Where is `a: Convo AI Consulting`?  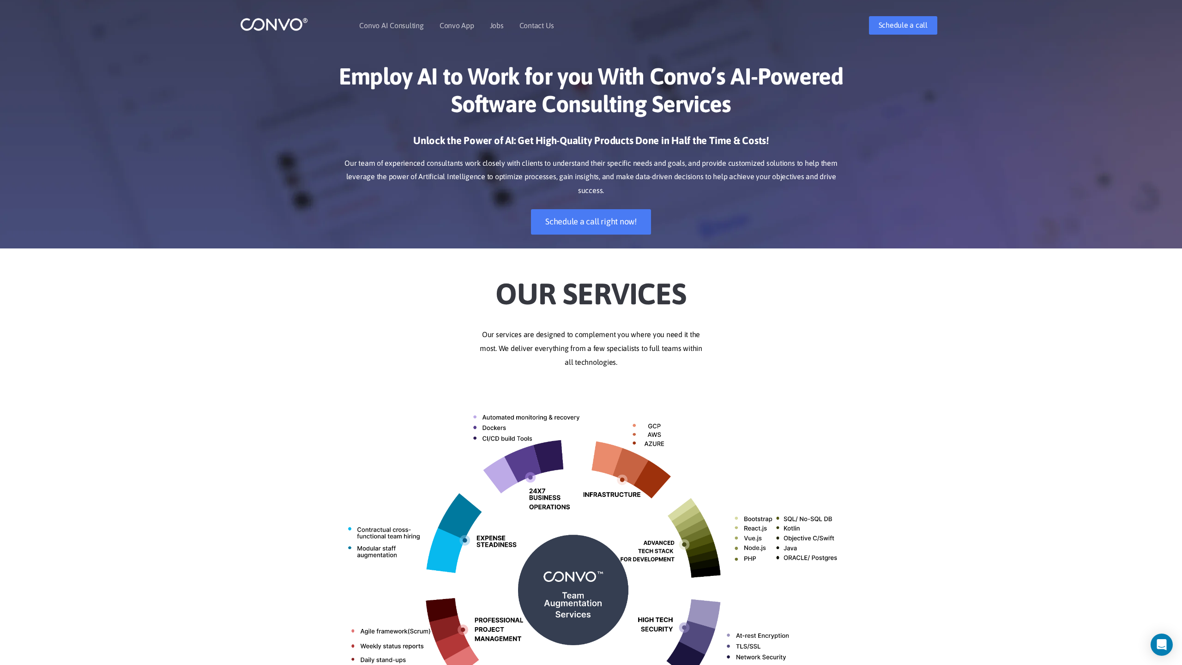 a: Convo AI Consulting is located at coordinates (391, 25).